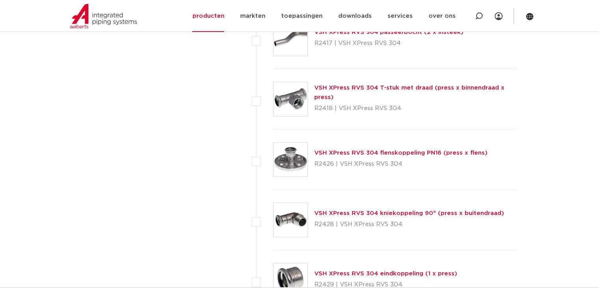  What do you see at coordinates (291, 159) in the screenshot?
I see `img: Thumbnail for VSH XPress RVS 304 flenskoppeling PN16 (press x flens)` at bounding box center [291, 159].